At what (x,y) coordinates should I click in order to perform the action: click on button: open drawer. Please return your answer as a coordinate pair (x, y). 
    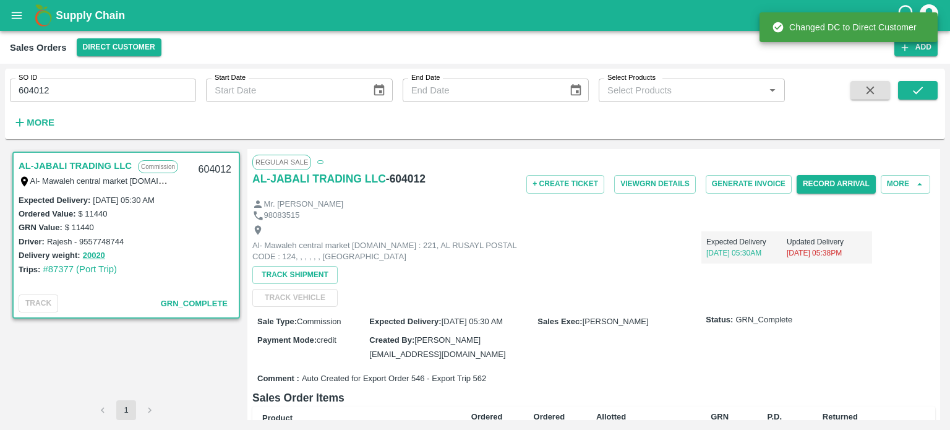
    Looking at the image, I should click on (17, 15).